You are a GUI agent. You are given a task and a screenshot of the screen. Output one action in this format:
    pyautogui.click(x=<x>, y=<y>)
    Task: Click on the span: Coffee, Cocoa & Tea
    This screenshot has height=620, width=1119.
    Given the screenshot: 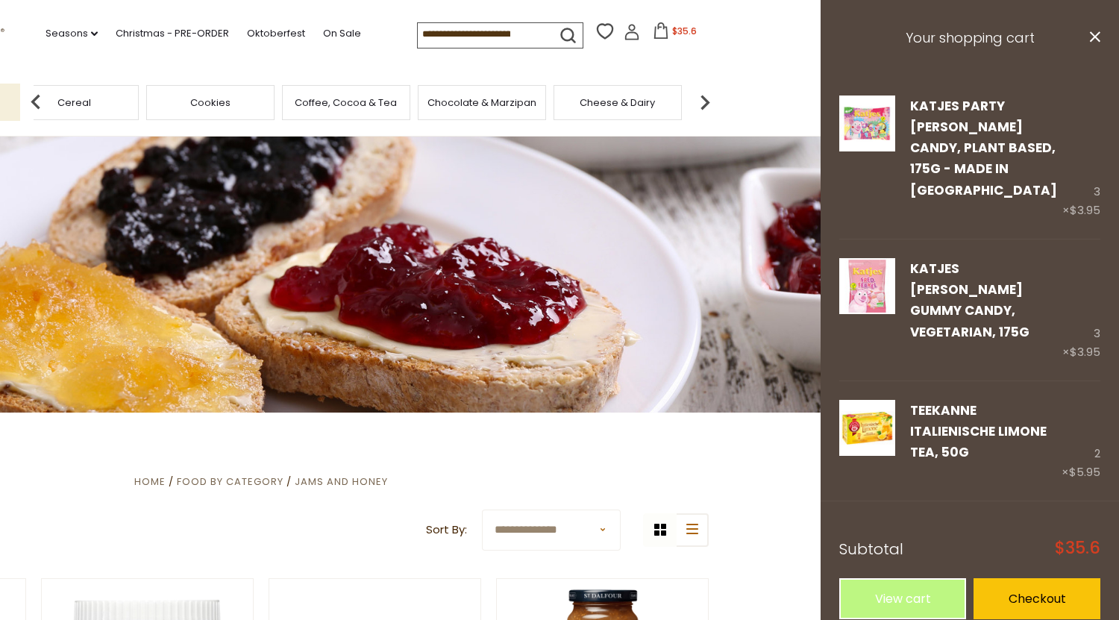 What is the action you would take?
    pyautogui.click(x=345, y=102)
    